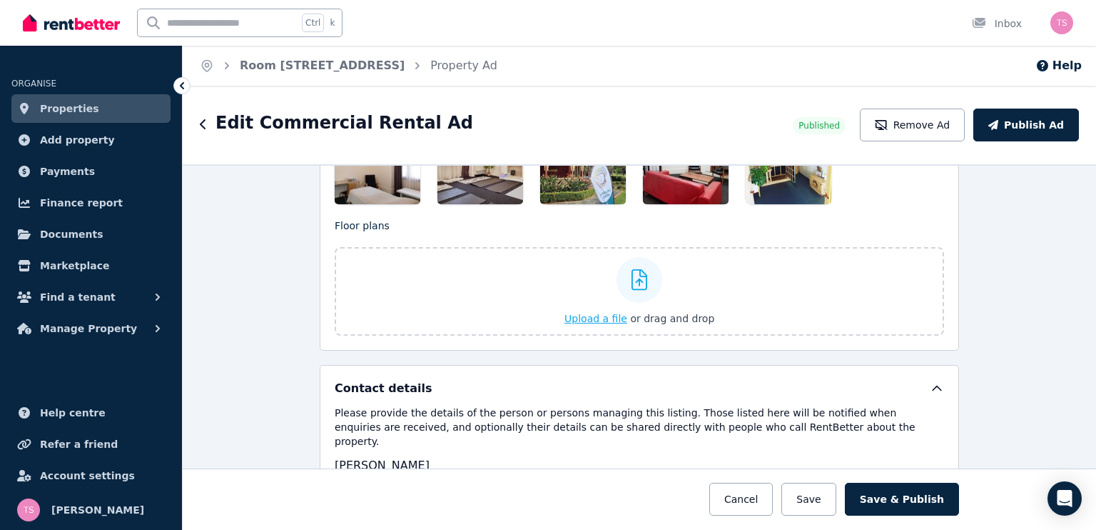 The width and height of the screenshot is (1096, 530). What do you see at coordinates (81, 203) in the screenshot?
I see `span: Finance report` at bounding box center [81, 203].